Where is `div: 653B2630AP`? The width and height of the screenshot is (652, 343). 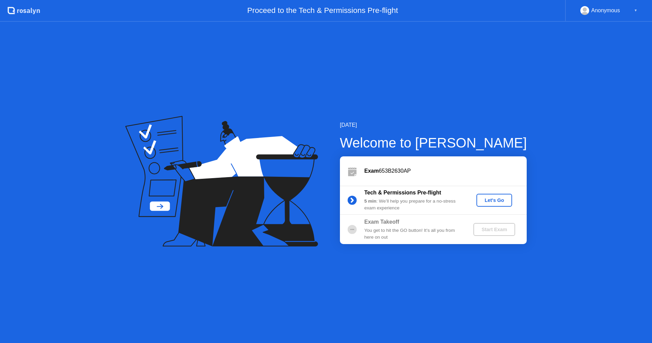 div: 653B2630AP is located at coordinates (445, 171).